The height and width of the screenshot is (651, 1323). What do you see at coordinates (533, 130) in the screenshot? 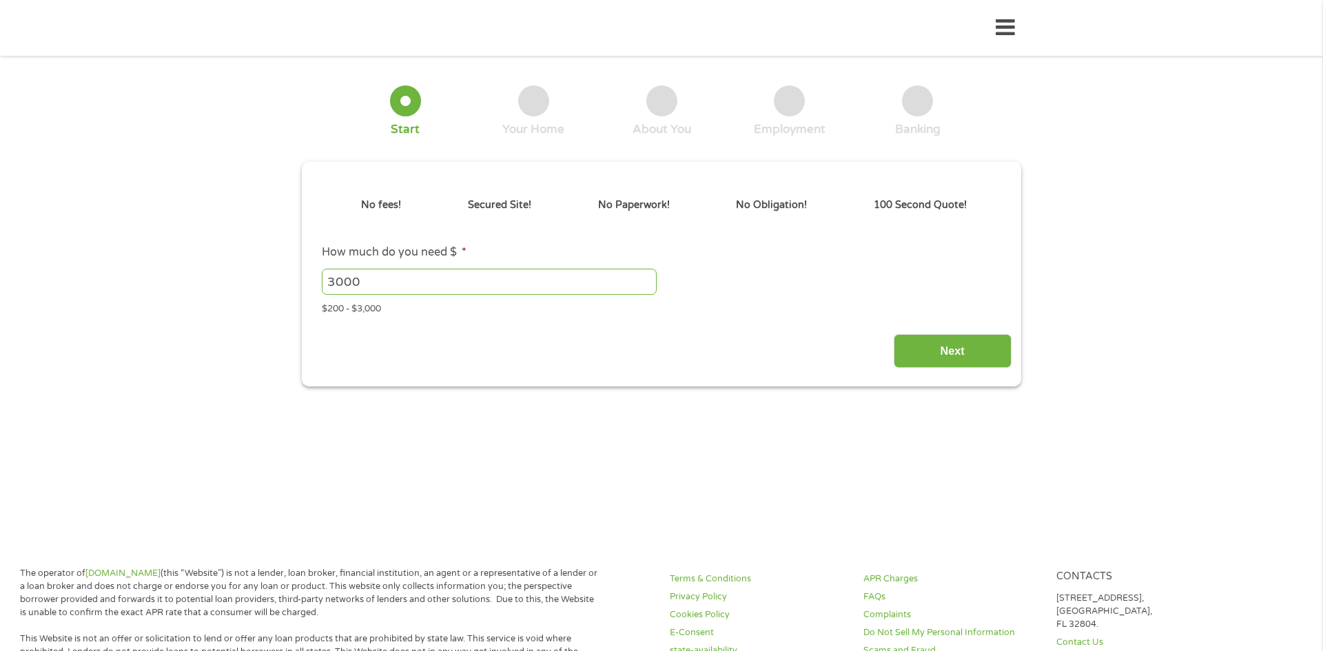
I see `div: Your Home` at bounding box center [533, 130].